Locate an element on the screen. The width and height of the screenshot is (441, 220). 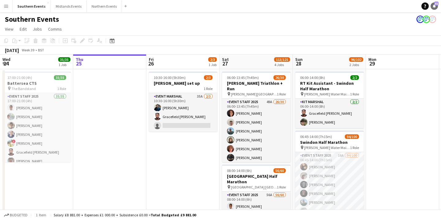
span: 113/121 is located at coordinates (282, 59).